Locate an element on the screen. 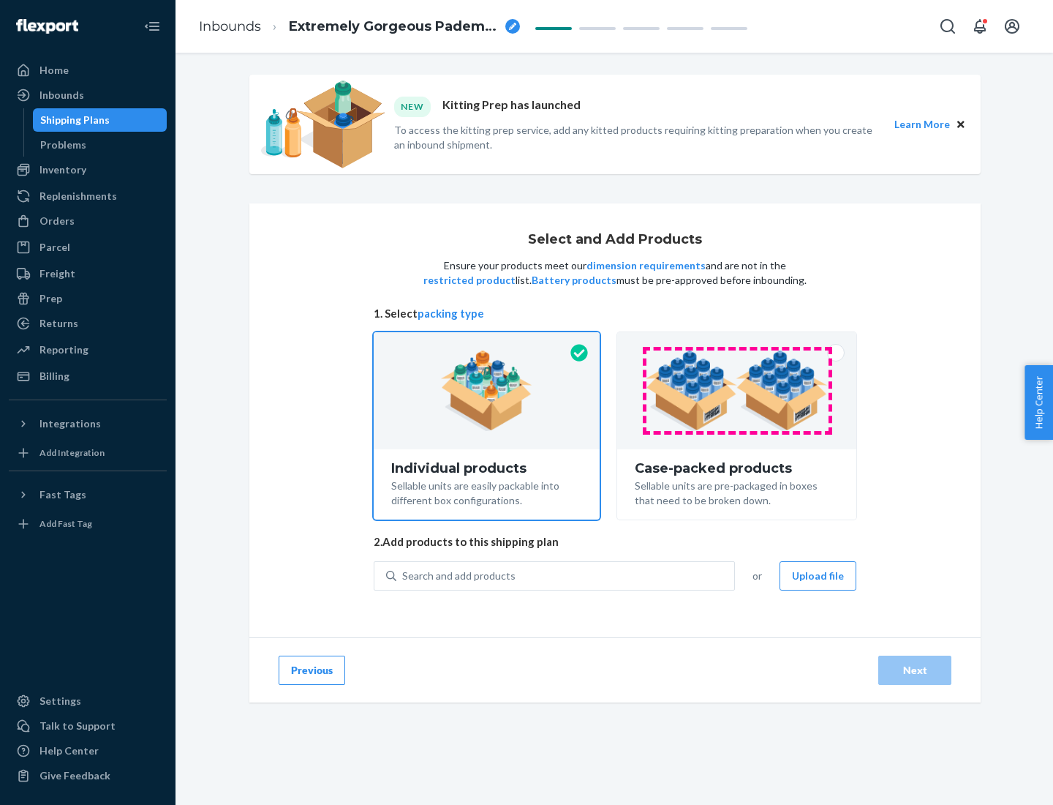  div: Parcel is located at coordinates (55, 247).